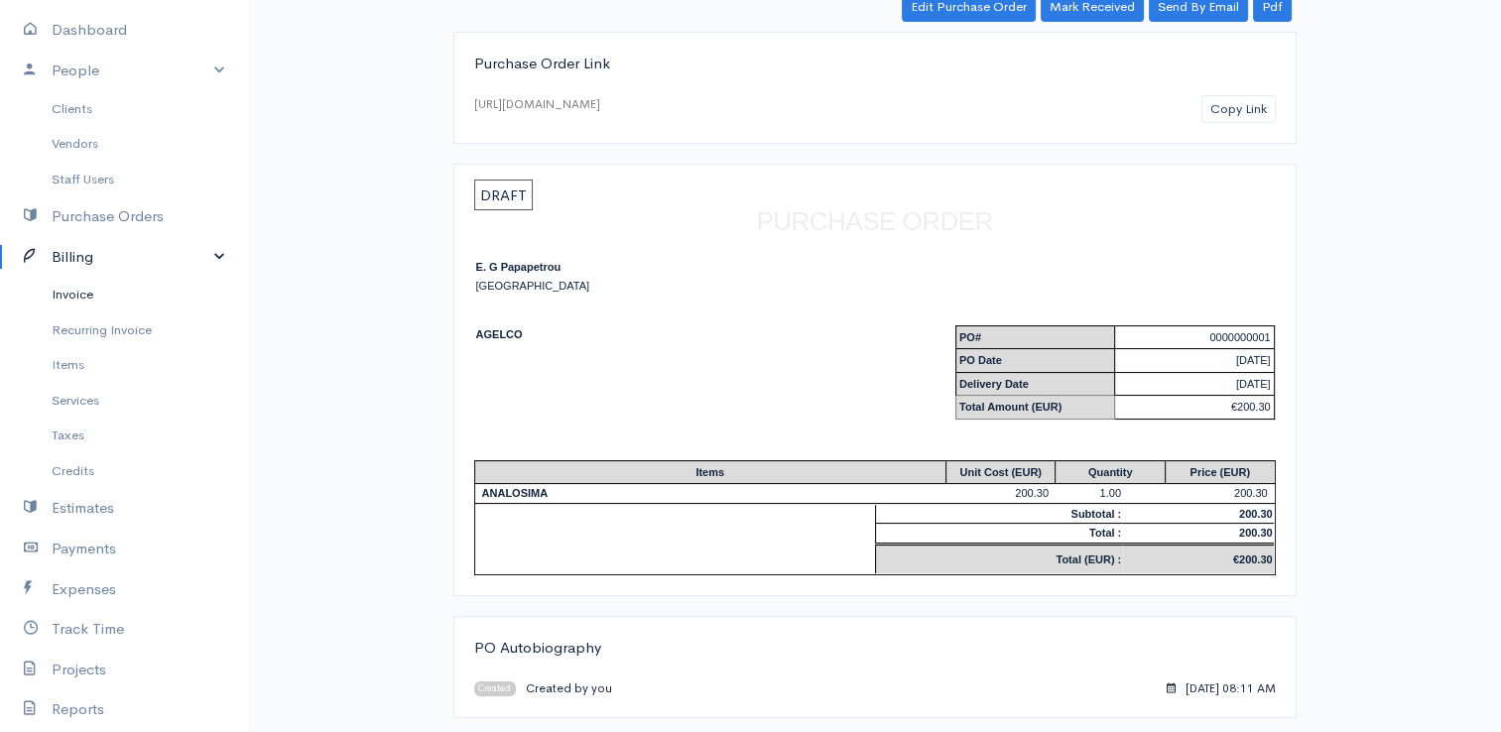  I want to click on td: Total (EUR) :, so click(998, 559).